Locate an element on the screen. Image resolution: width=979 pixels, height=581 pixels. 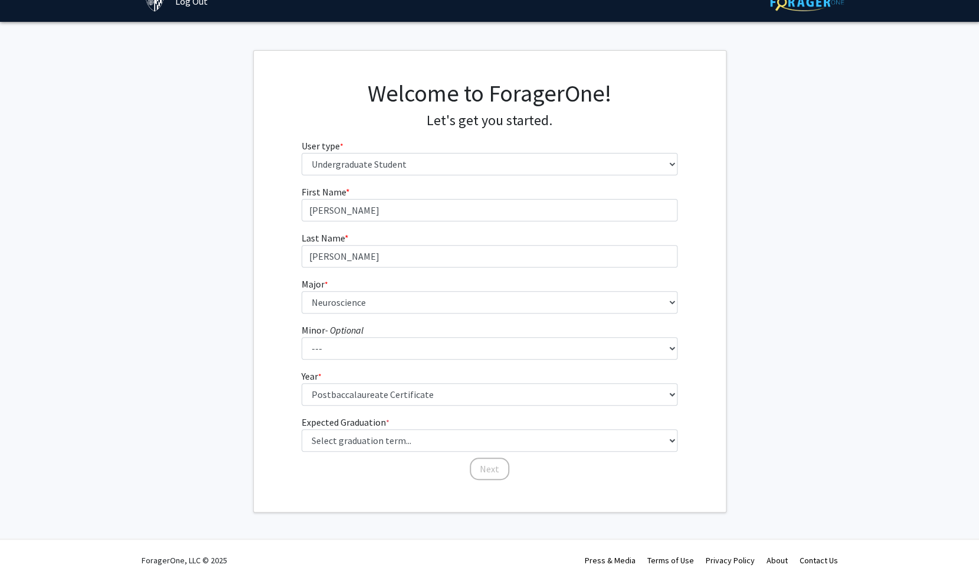
a: Contact Us is located at coordinates (819, 560).